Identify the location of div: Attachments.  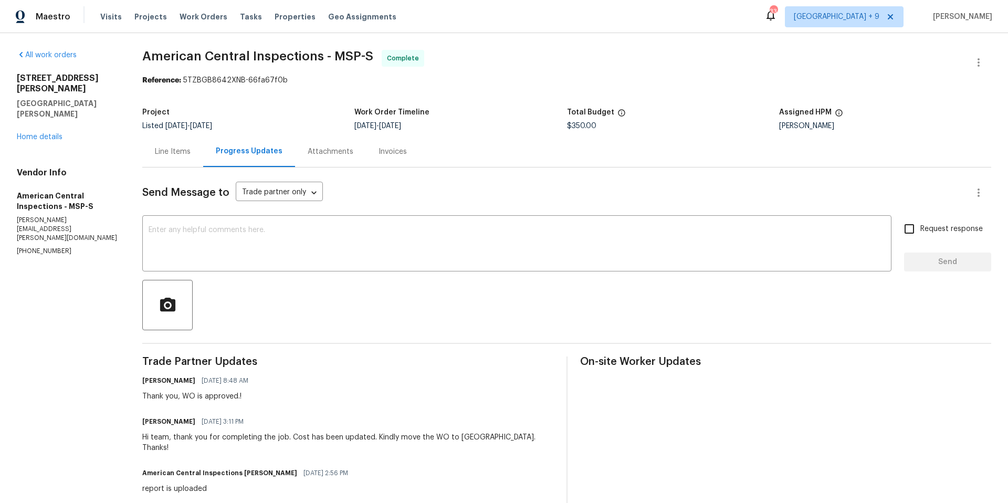
(330, 152).